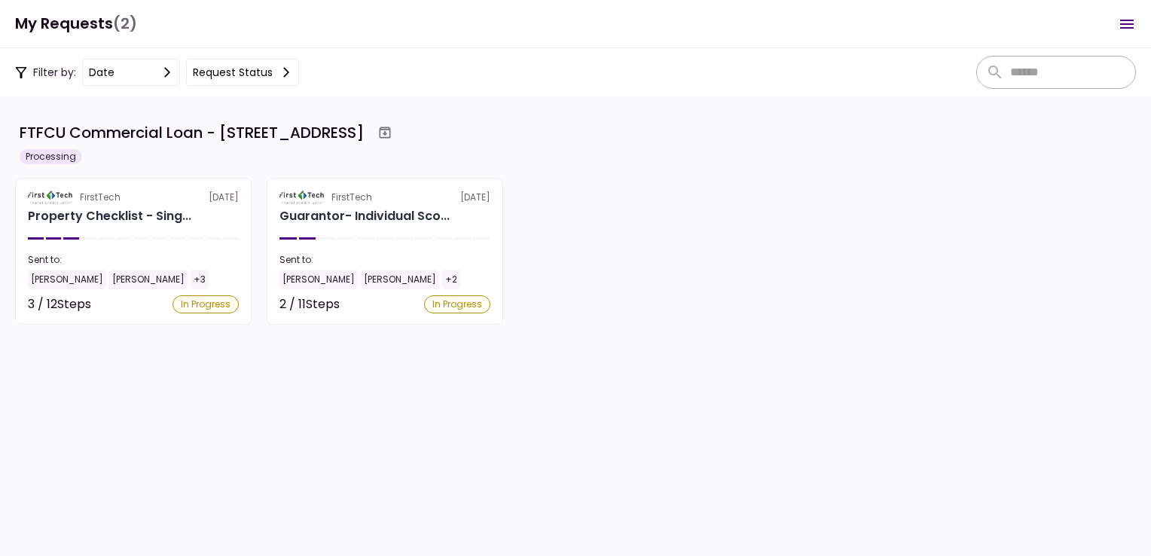  Describe the element at coordinates (451, 279) in the screenshot. I see `div: +2` at that location.